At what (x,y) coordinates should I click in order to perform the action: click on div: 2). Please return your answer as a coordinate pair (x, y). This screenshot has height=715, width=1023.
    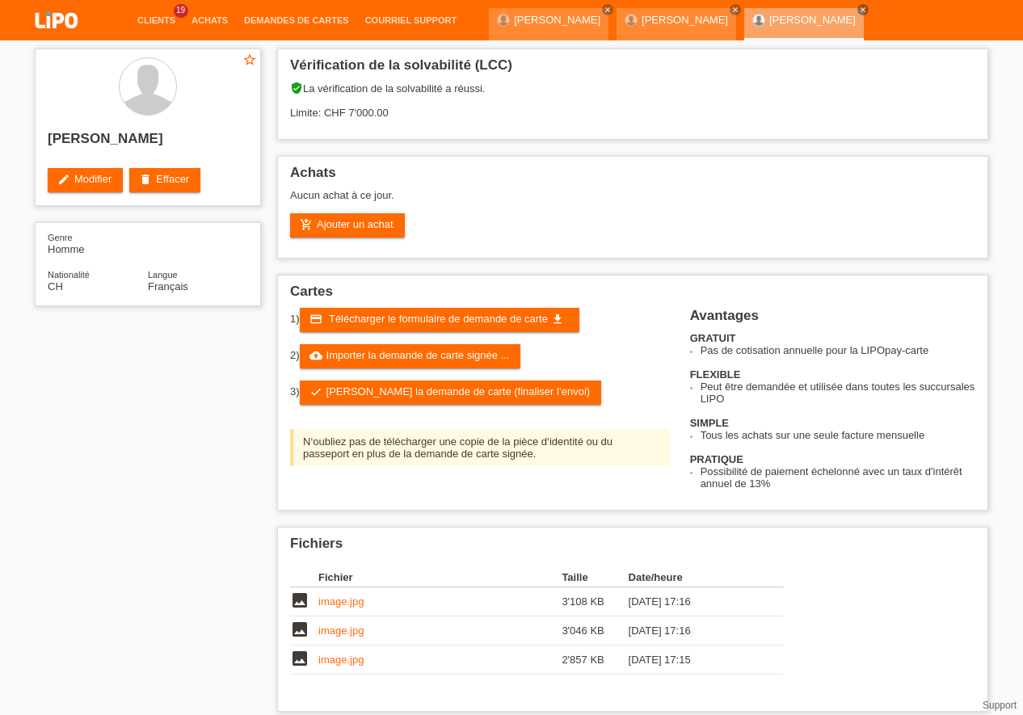
    Looking at the image, I should click on (480, 357).